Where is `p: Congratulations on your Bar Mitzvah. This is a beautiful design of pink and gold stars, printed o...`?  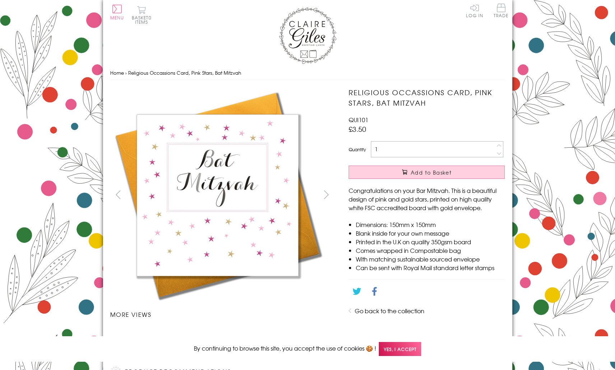 p: Congratulations on your Bar Mitzvah. This is a beautiful design of pink and gold stars, printed o... is located at coordinates (427, 199).